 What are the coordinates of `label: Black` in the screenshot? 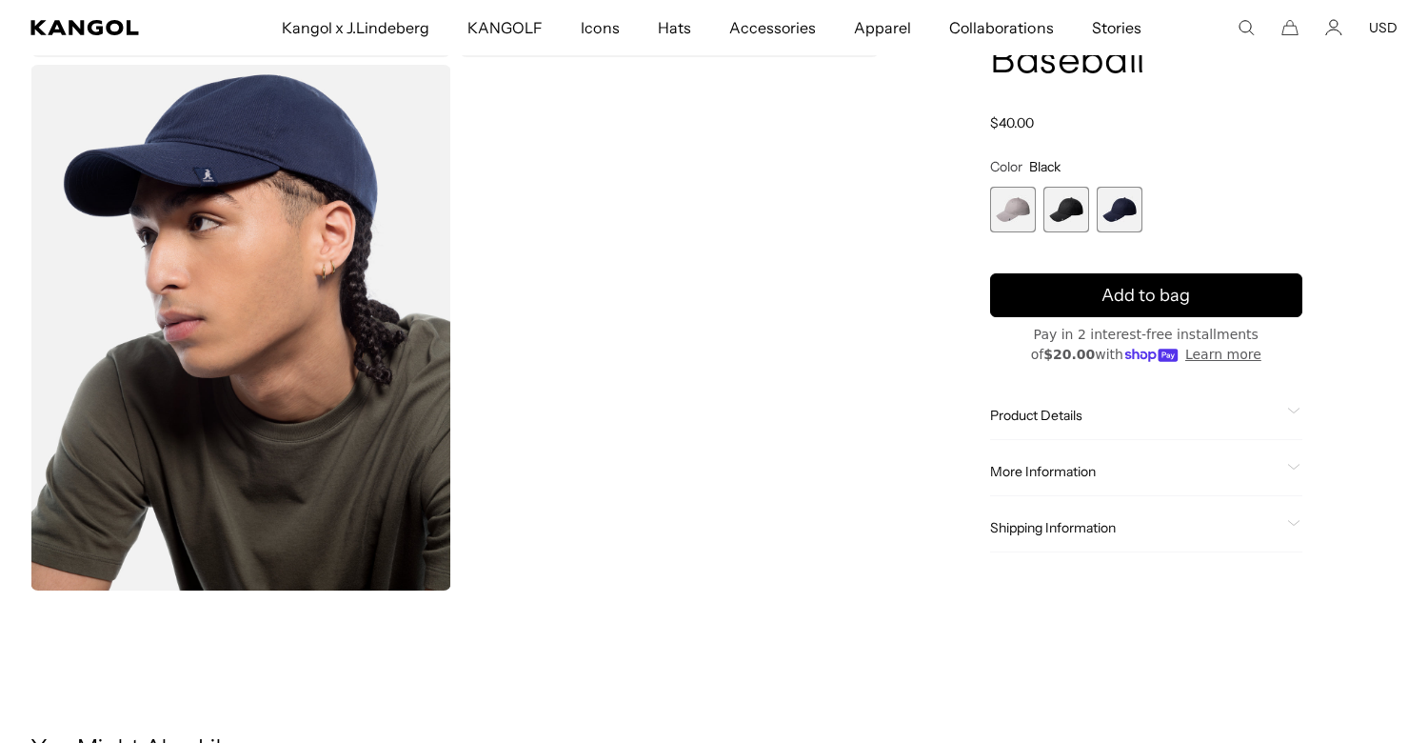 It's located at (1066, 209).